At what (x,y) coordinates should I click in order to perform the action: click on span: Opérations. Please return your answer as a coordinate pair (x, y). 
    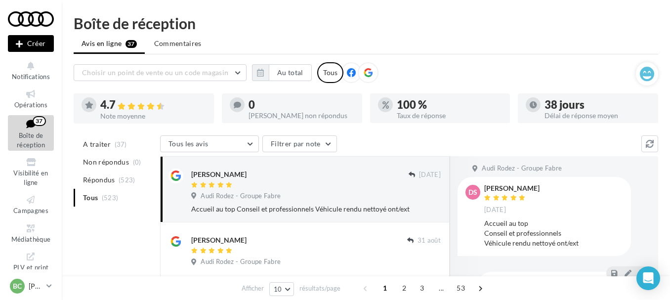
    Looking at the image, I should click on (31, 105).